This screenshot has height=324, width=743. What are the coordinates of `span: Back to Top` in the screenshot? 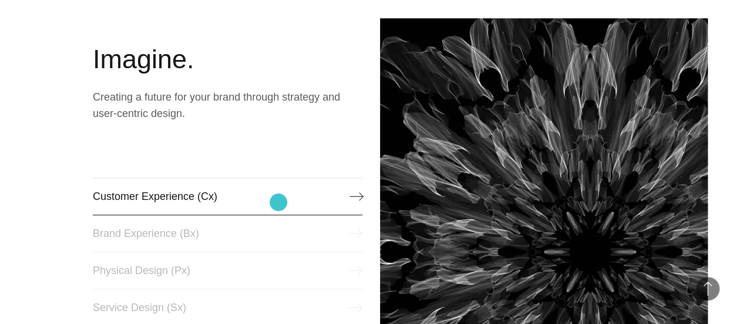 It's located at (708, 288).